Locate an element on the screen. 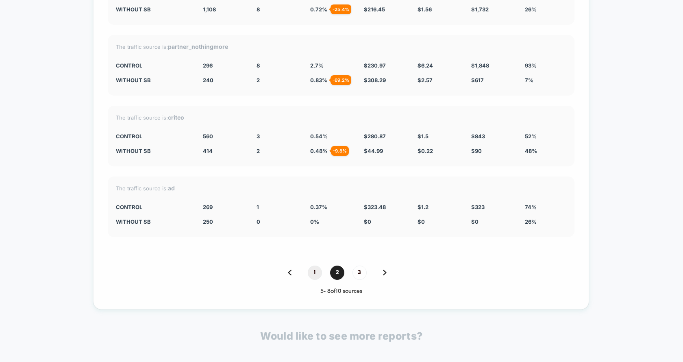 This screenshot has height=362, width=683. span: 296 is located at coordinates (208, 65).